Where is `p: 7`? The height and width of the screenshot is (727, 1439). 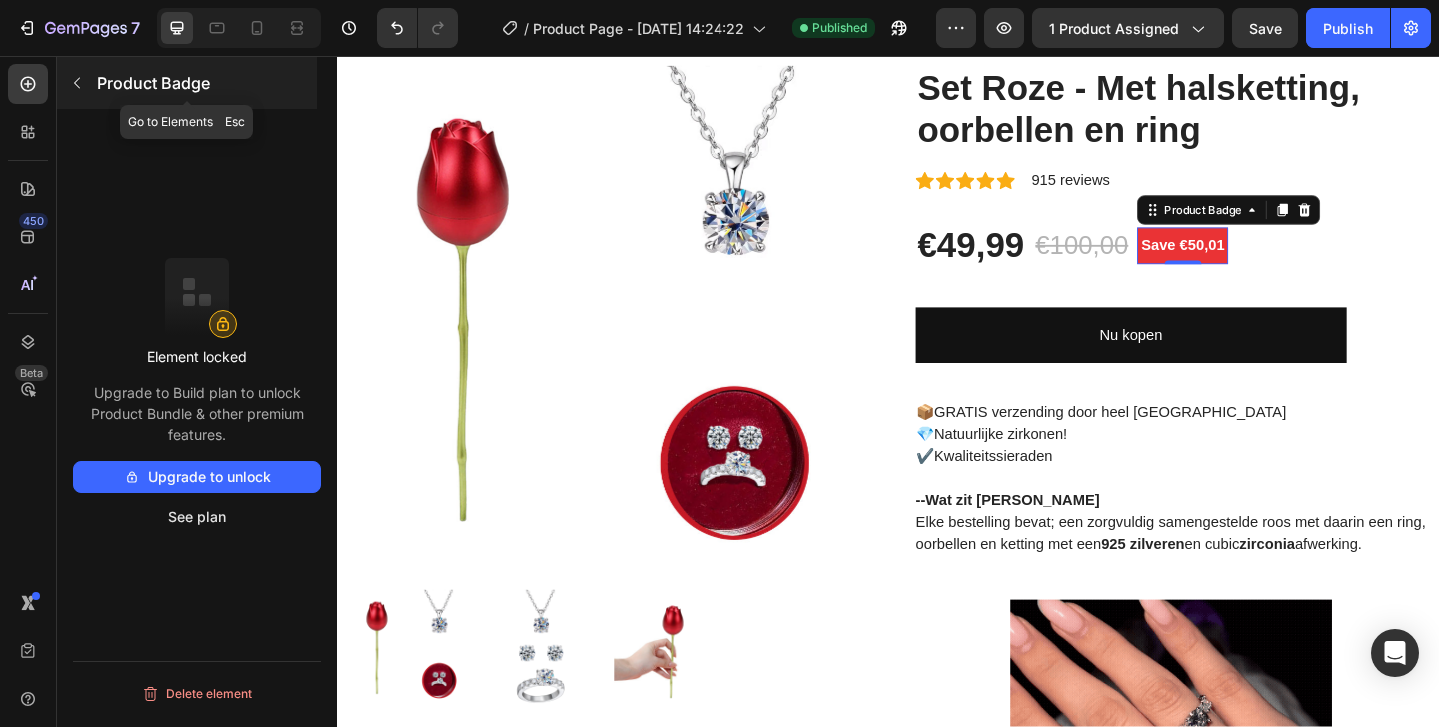
p: 7 is located at coordinates (135, 28).